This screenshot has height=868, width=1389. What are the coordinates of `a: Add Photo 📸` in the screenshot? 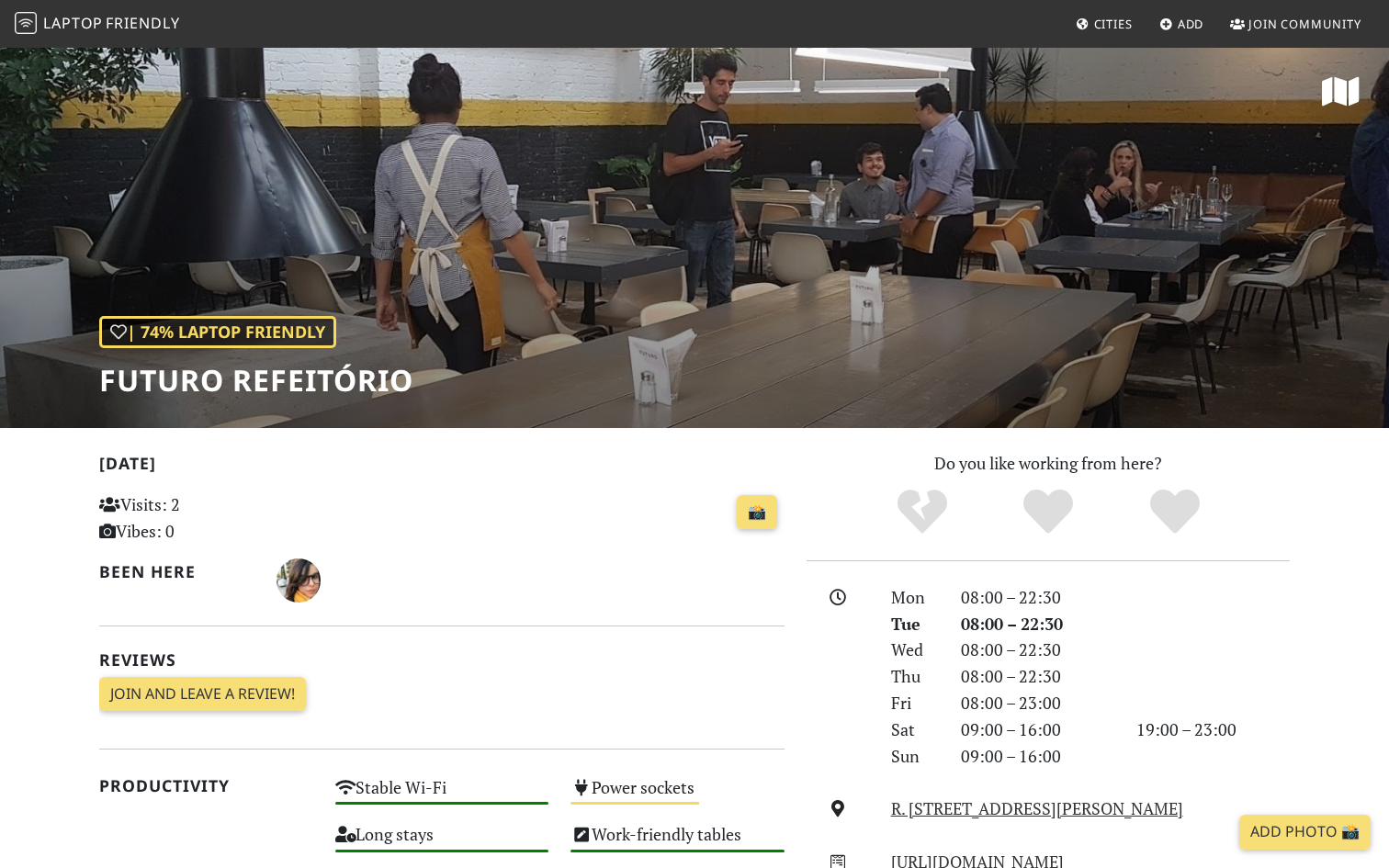 It's located at (1305, 832).